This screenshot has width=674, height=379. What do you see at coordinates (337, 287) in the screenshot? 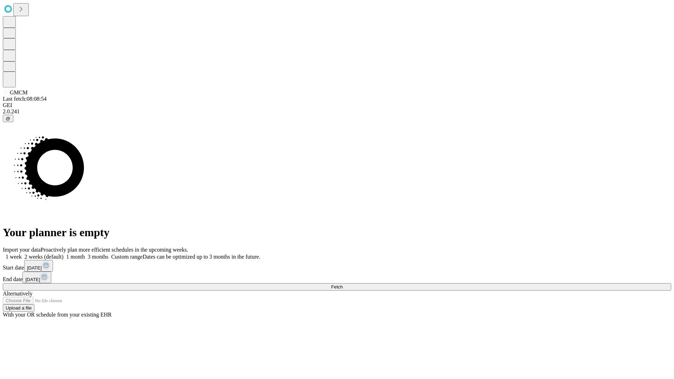
I see `span: Fetch` at bounding box center [337, 287].